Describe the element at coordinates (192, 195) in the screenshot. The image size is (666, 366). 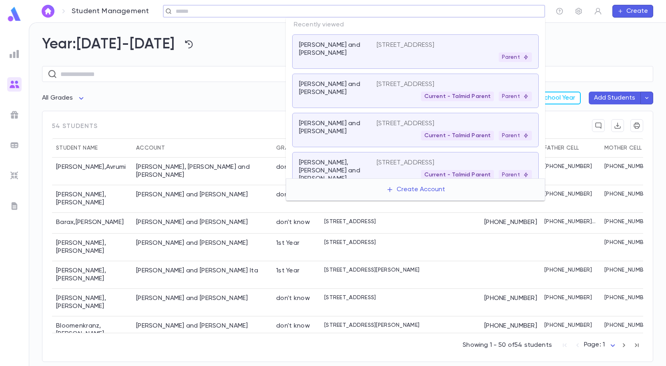
I see `div: Baker, Matt and Dina` at that location.